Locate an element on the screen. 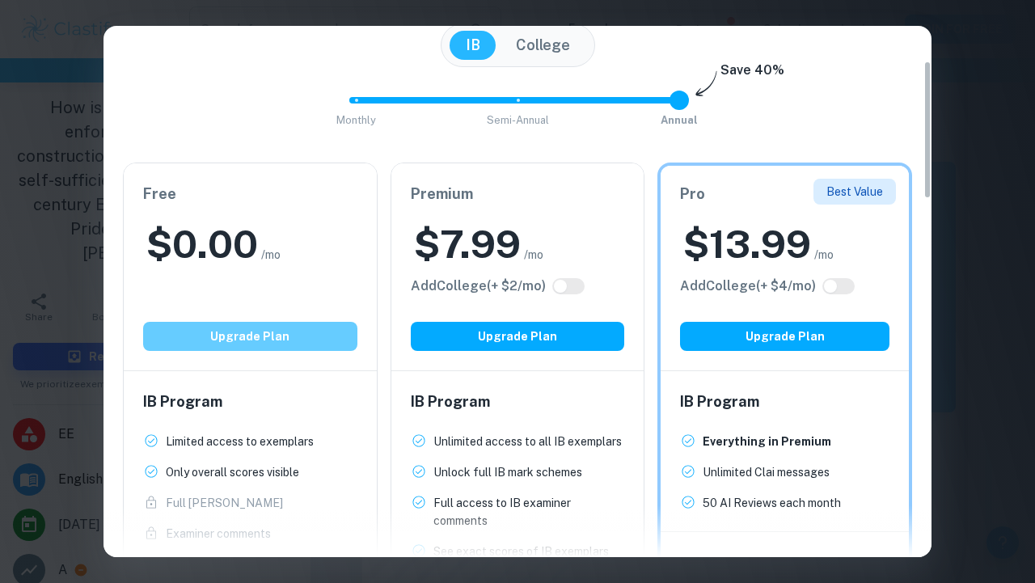  p: Unlimited access to all IB exemplars is located at coordinates (527, 442).